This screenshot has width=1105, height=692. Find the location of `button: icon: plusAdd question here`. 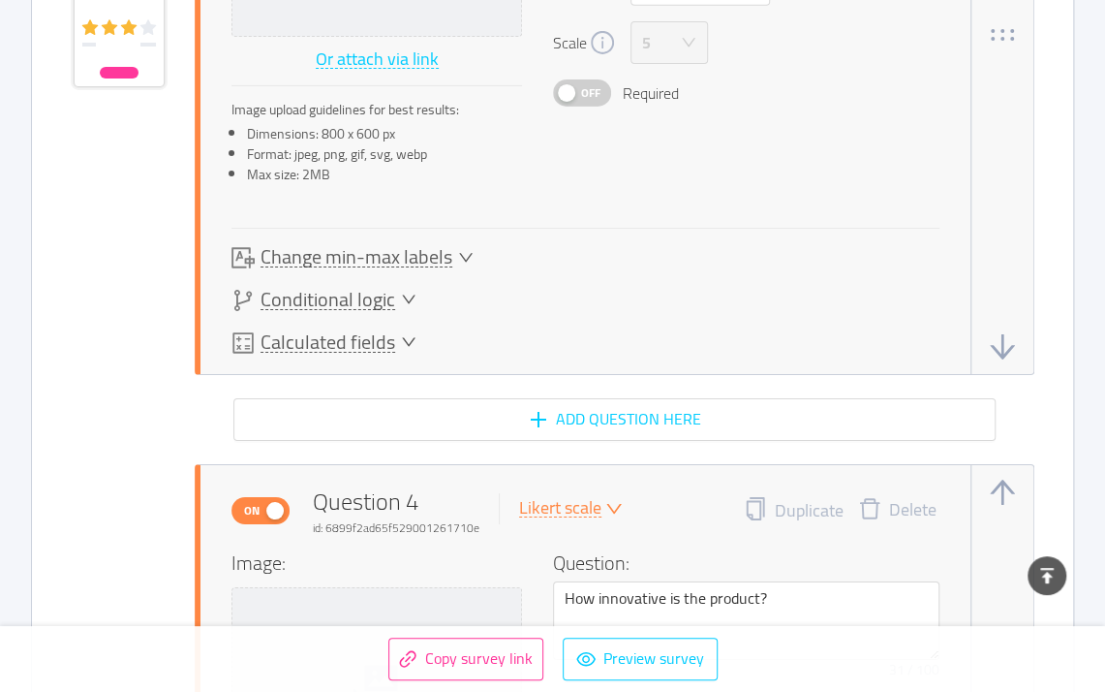

button: icon: plusAdd question here is located at coordinates (614, 419).